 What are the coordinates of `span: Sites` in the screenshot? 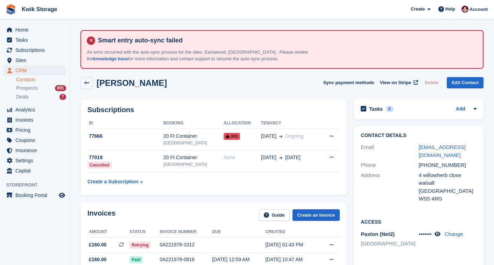 It's located at (36, 60).